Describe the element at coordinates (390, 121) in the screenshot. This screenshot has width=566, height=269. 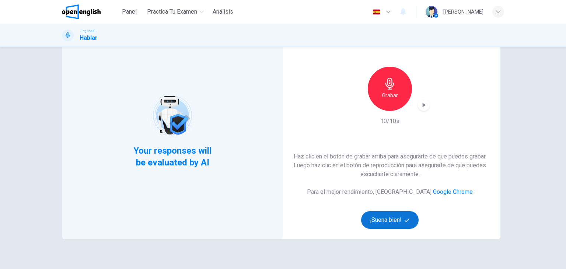
I see `h6: 10/10s` at that location.